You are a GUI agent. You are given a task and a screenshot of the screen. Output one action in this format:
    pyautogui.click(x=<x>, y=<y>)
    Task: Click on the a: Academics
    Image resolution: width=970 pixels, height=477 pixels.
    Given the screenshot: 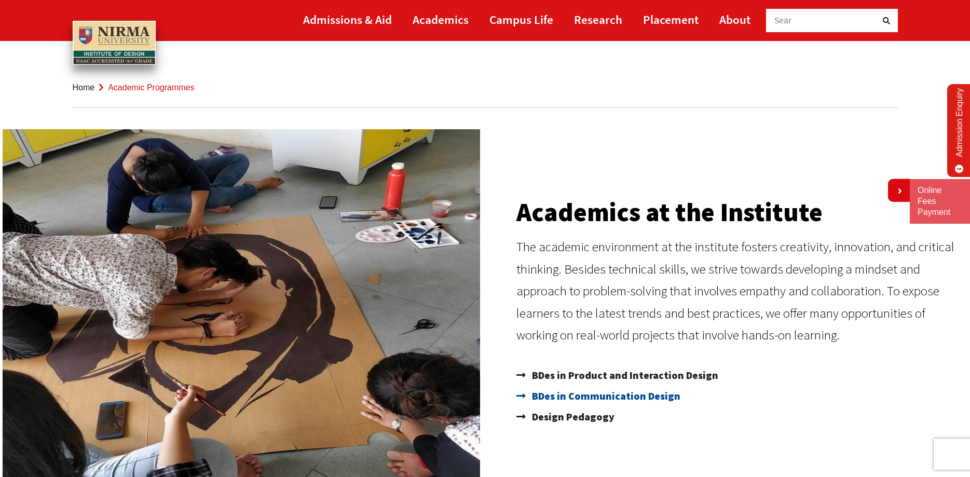 What is the action you would take?
    pyautogui.click(x=441, y=19)
    